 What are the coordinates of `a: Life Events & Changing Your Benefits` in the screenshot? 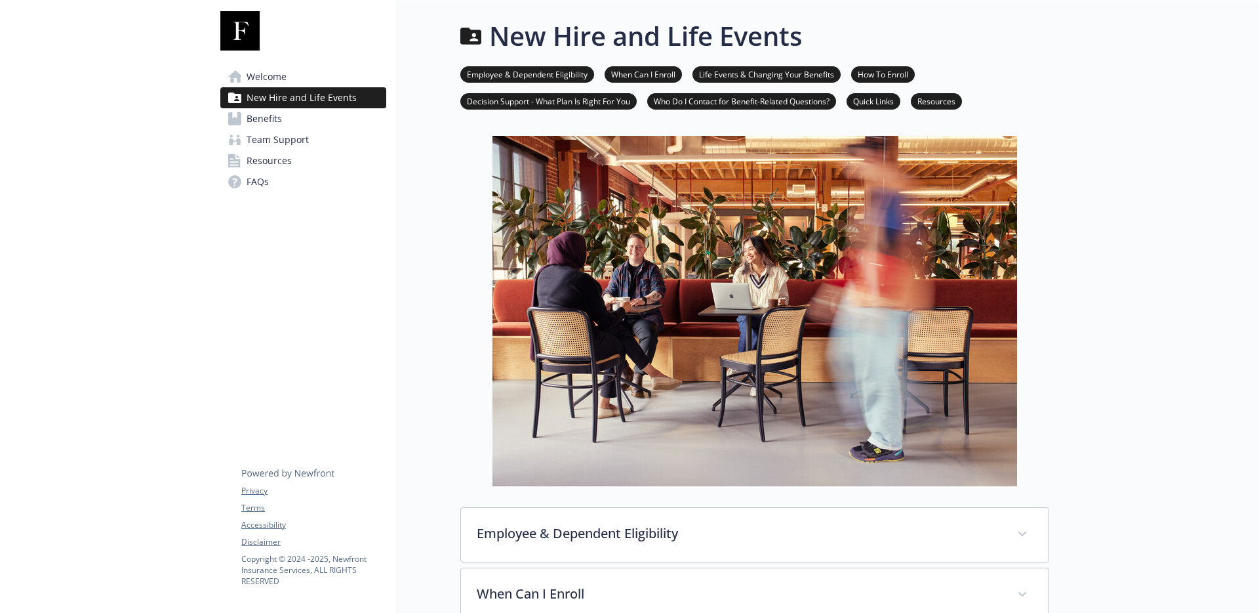 It's located at (767, 73).